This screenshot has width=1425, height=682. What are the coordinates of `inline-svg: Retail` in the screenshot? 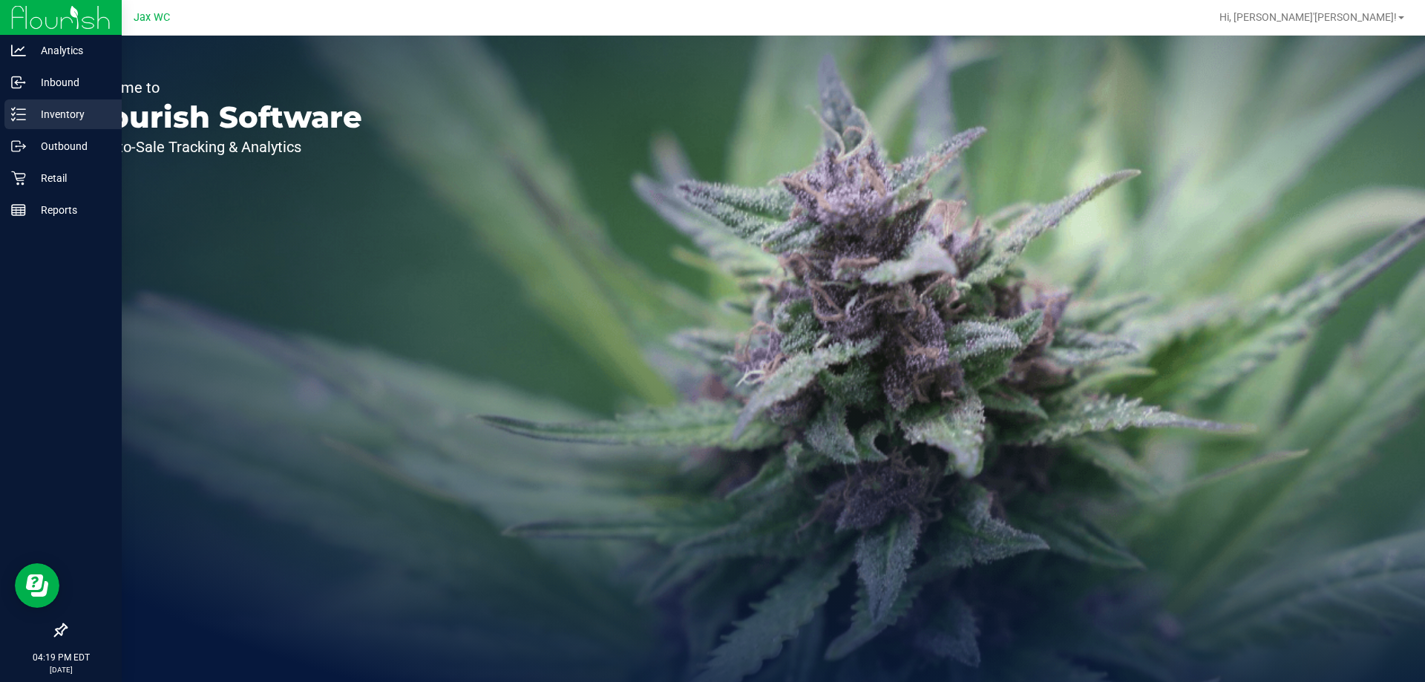 It's located at (19, 178).